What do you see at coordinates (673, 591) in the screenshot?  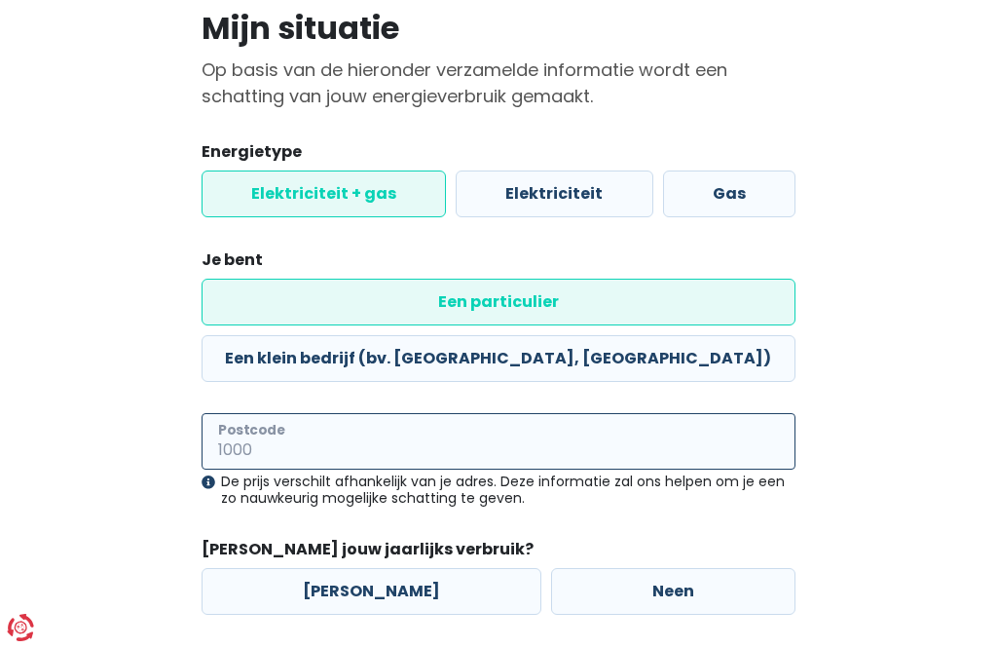 I see `label: Neen` at bounding box center [673, 591].